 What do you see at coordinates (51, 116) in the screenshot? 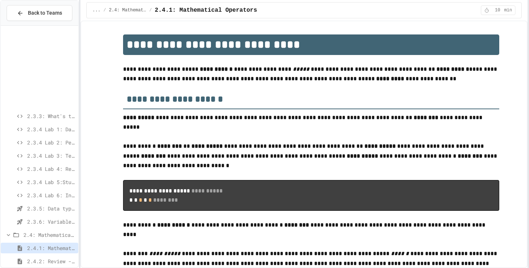
I see `span: 2.3.3: What's the Type?` at bounding box center [51, 116].